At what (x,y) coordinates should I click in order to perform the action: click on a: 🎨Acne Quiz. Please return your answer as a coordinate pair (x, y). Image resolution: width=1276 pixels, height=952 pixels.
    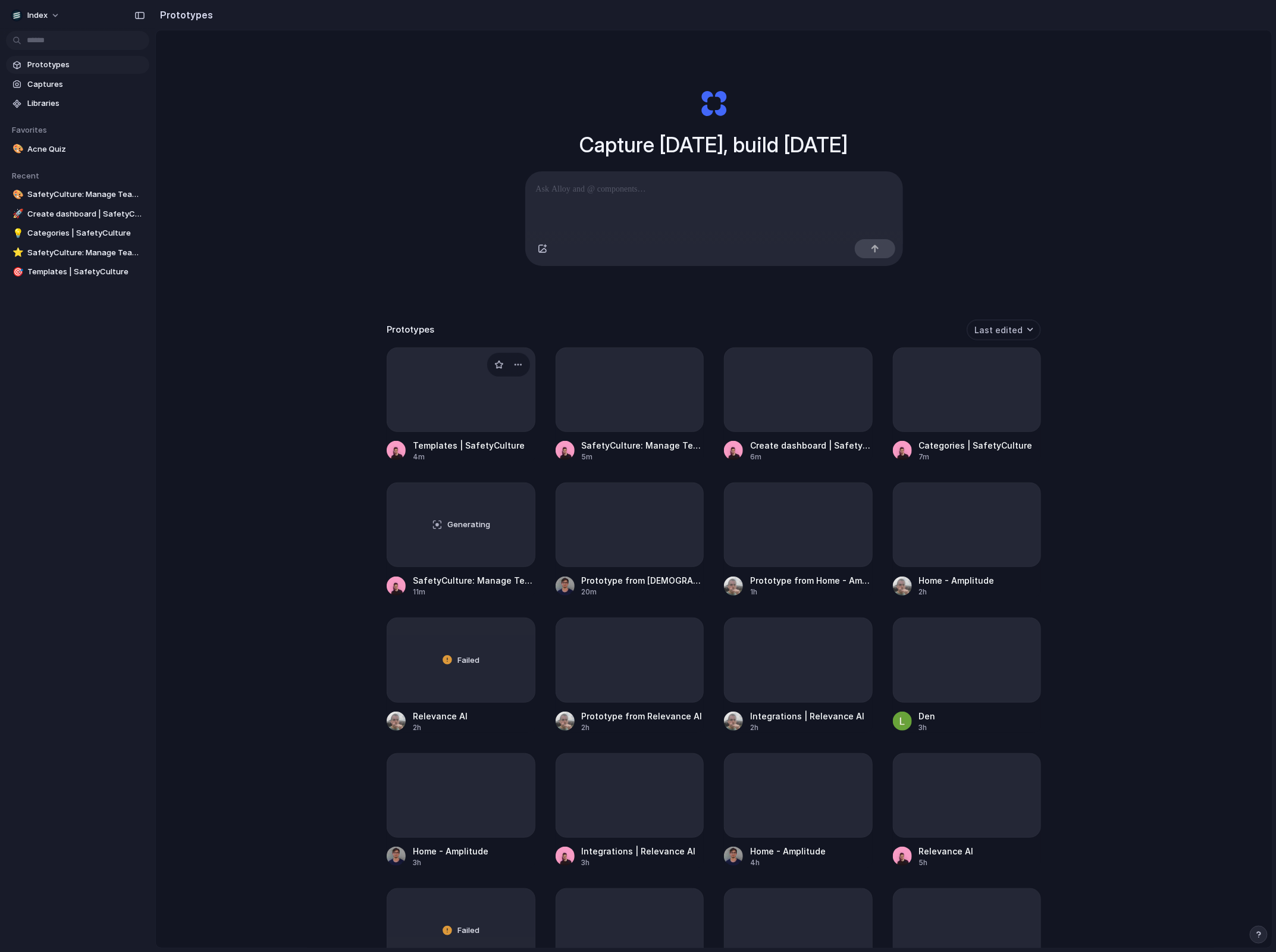
    Looking at the image, I should click on (78, 149).